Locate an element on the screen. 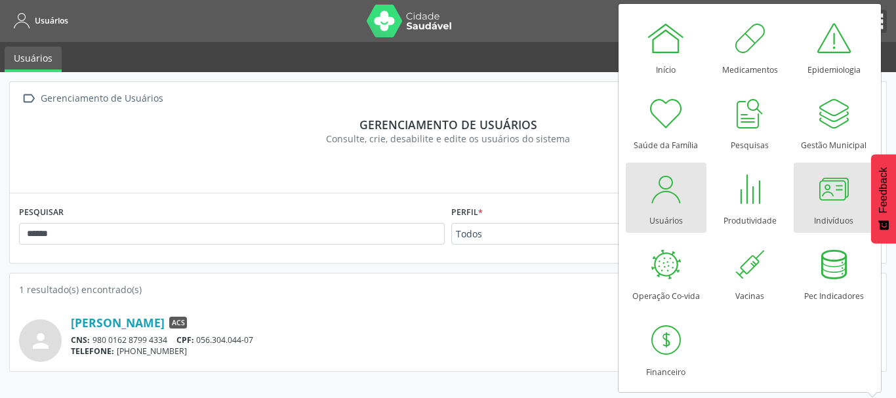 This screenshot has width=896, height=398. span: Usuários is located at coordinates (51, 20).